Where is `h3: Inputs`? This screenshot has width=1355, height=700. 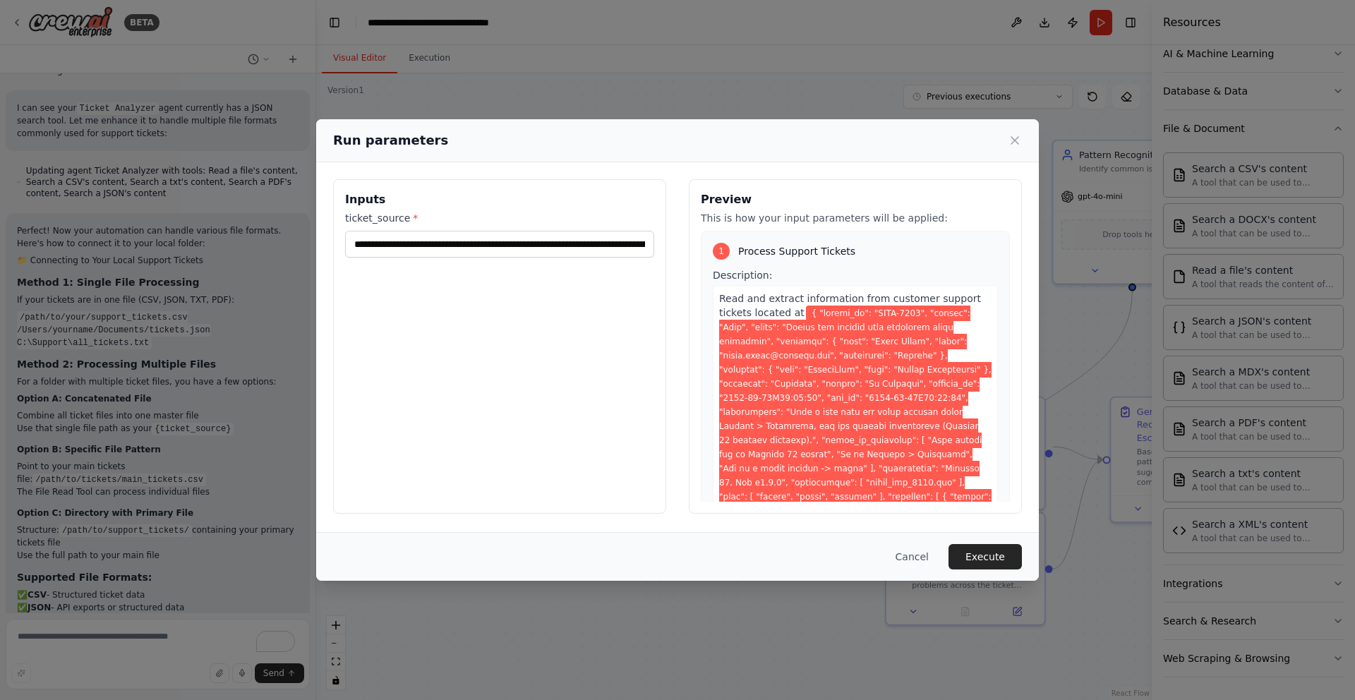 h3: Inputs is located at coordinates (500, 200).